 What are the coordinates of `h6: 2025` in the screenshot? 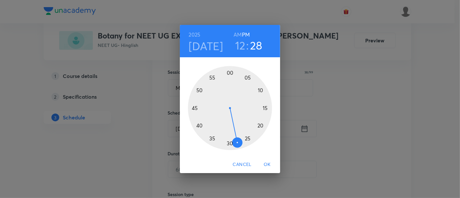 It's located at (195, 35).